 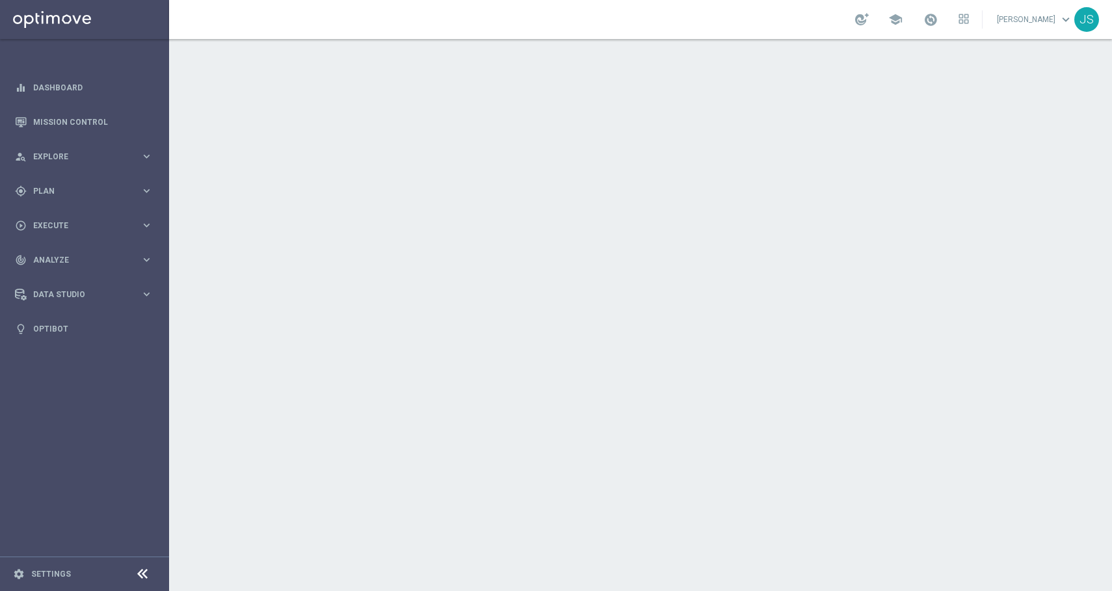 What do you see at coordinates (93, 122) in the screenshot?
I see `a: Mission Control` at bounding box center [93, 122].